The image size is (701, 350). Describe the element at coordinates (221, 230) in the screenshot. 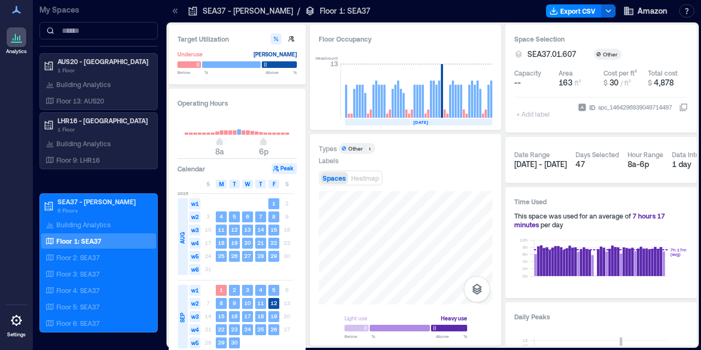

I see `text: 11` at that location.